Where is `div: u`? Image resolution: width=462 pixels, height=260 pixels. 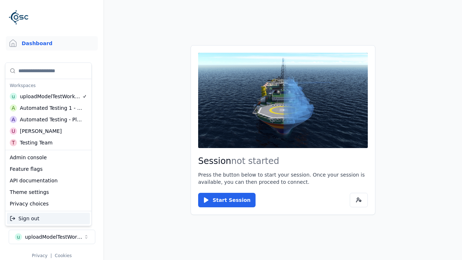 div: u is located at coordinates (13, 96).